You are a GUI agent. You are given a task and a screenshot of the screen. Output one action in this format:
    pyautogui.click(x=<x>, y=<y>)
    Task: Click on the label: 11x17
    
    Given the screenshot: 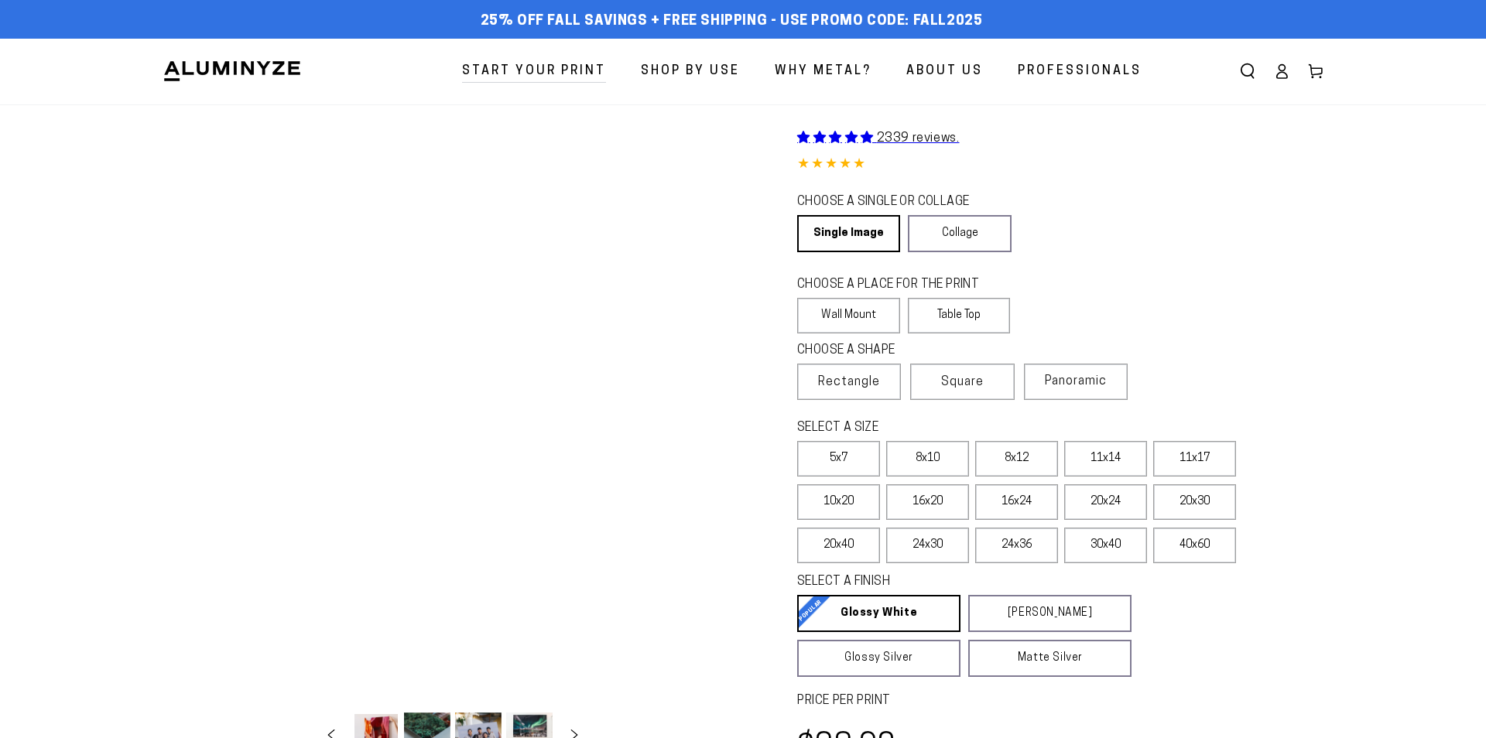 What is the action you would take?
    pyautogui.click(x=1194, y=459)
    